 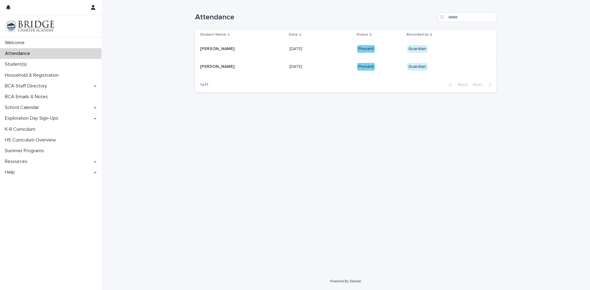 I want to click on p: BCA Emails & Notes, so click(x=28, y=97).